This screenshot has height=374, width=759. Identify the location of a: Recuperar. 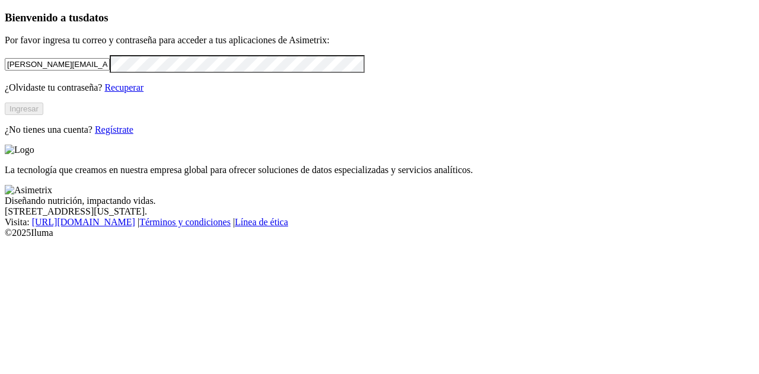
(124, 87).